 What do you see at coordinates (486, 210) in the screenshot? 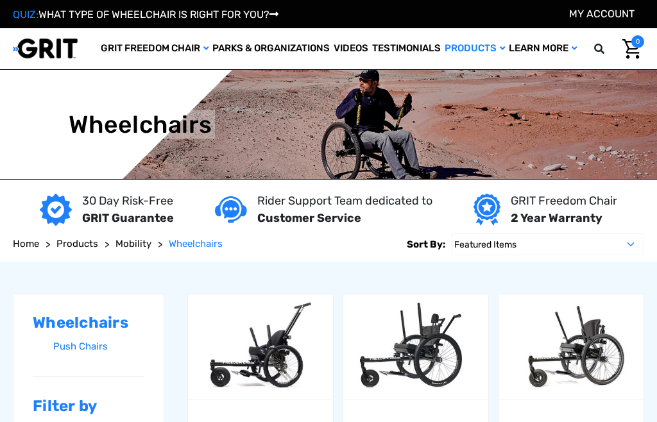
I see `img: Year warranty` at bounding box center [486, 210].